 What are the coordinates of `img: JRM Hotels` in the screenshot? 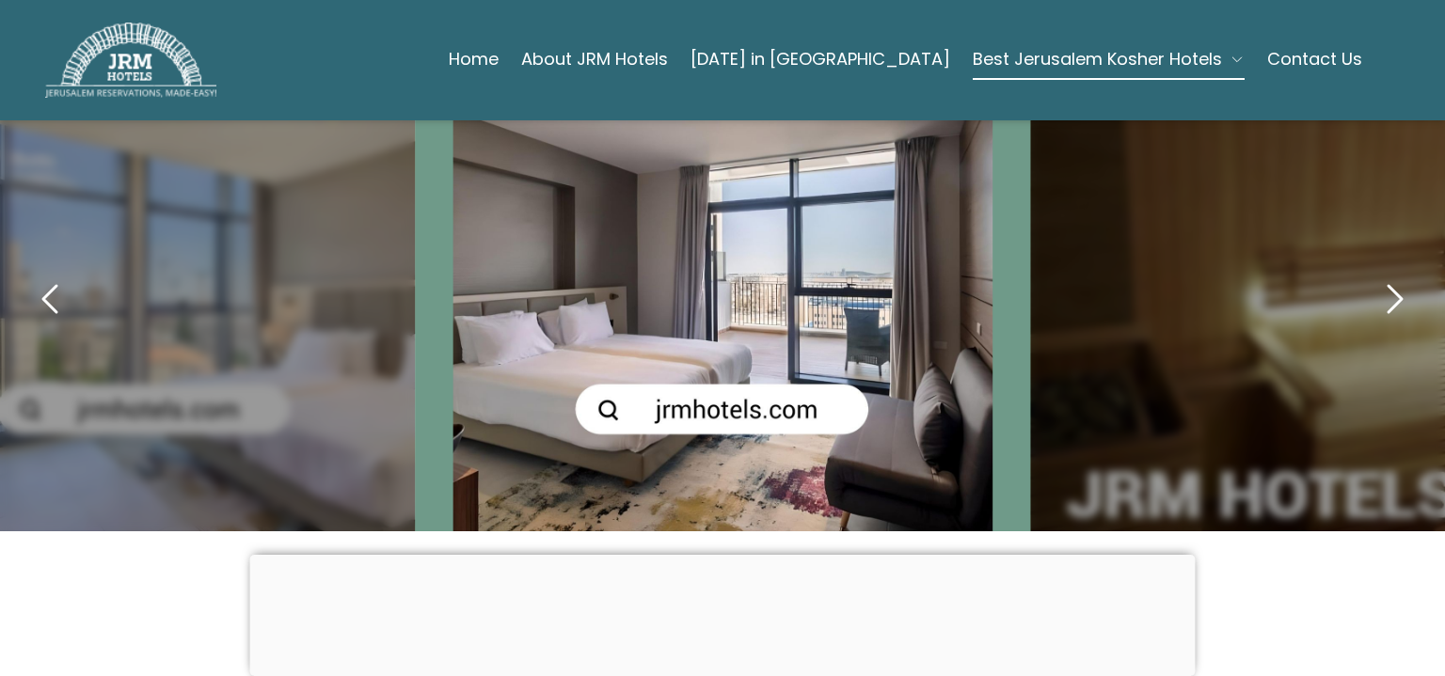 It's located at (131, 60).